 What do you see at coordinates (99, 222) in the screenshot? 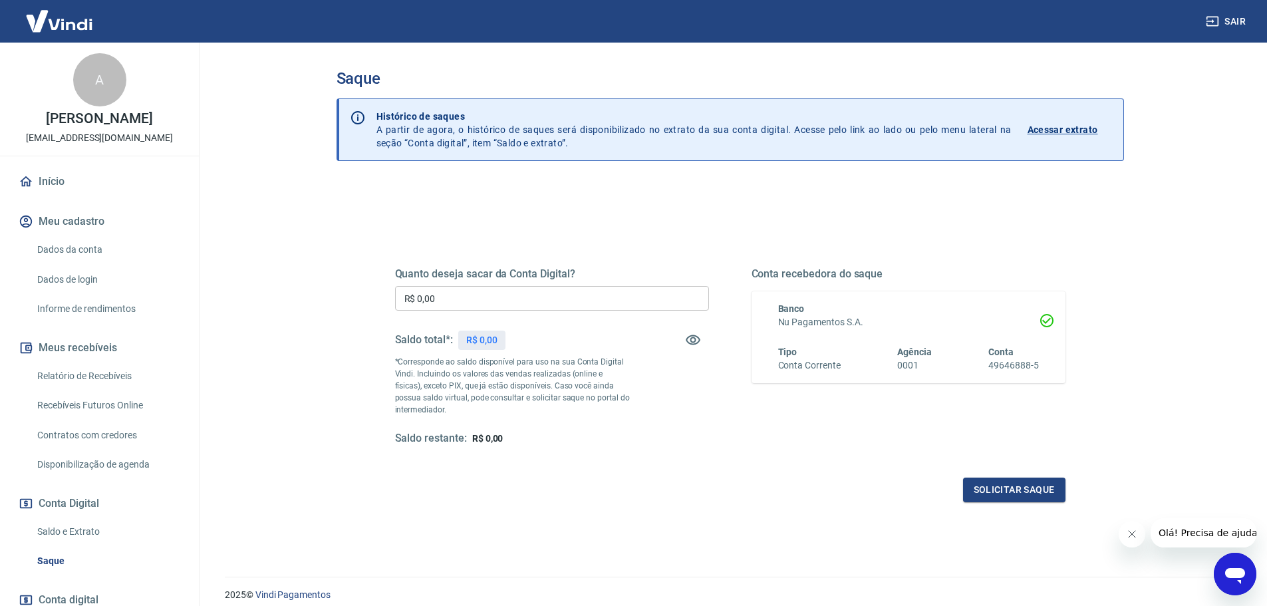
I see `button: Meu cadastro` at bounding box center [99, 222].